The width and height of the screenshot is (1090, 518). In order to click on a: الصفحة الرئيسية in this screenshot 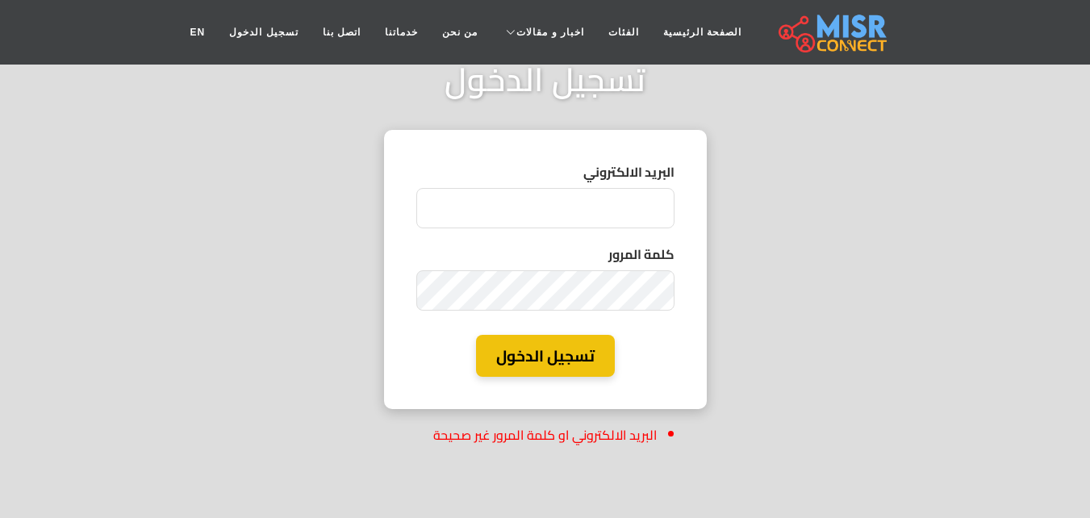, I will do `click(702, 32)`.